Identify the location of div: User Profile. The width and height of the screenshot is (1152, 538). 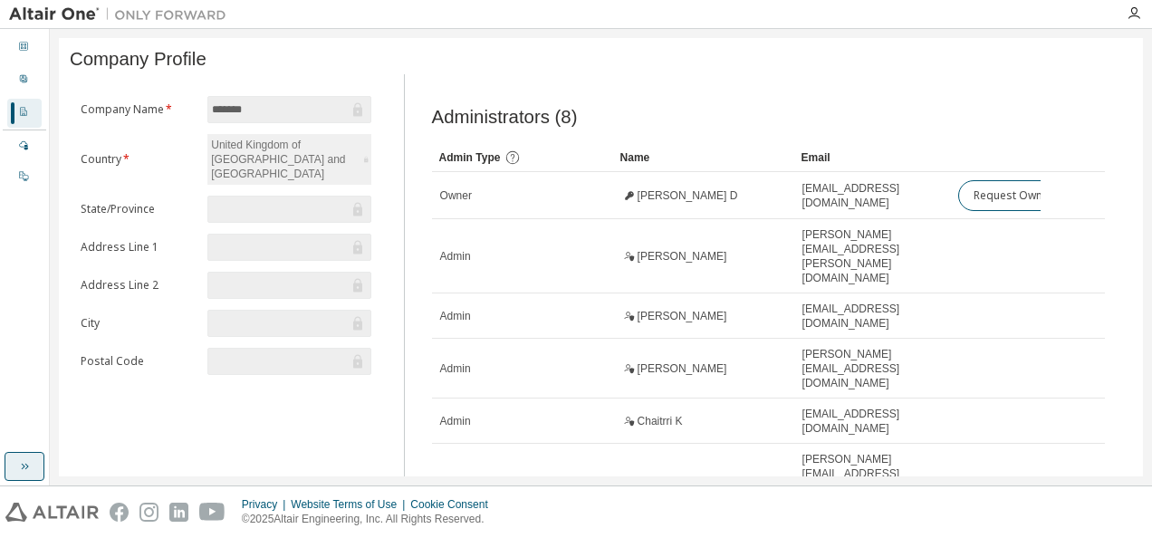
(24, 81).